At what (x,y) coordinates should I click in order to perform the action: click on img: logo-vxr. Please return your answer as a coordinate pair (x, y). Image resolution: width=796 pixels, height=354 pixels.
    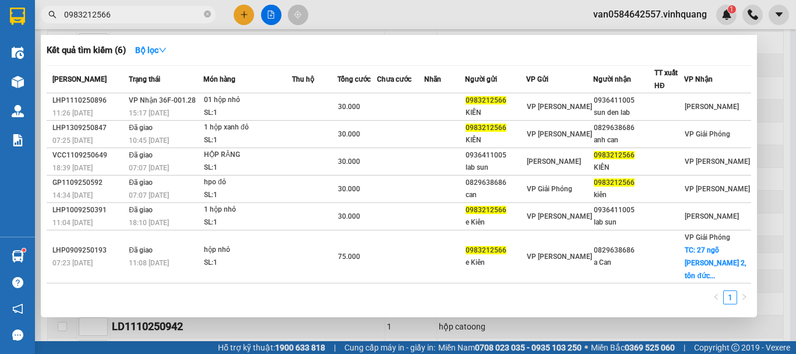
    Looking at the image, I should click on (17, 16).